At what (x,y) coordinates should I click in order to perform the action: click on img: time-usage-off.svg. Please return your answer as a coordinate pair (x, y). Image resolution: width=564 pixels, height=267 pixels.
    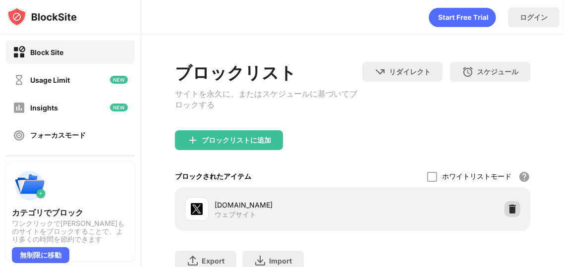
    Looking at the image, I should click on (19, 80).